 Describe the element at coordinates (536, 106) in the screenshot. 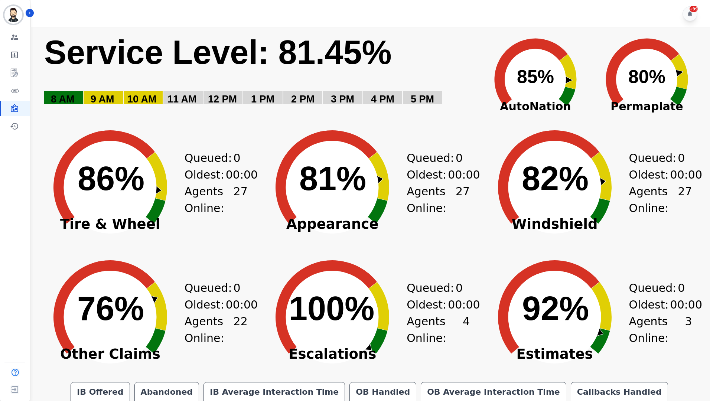

I see `span: AutoNation` at that location.